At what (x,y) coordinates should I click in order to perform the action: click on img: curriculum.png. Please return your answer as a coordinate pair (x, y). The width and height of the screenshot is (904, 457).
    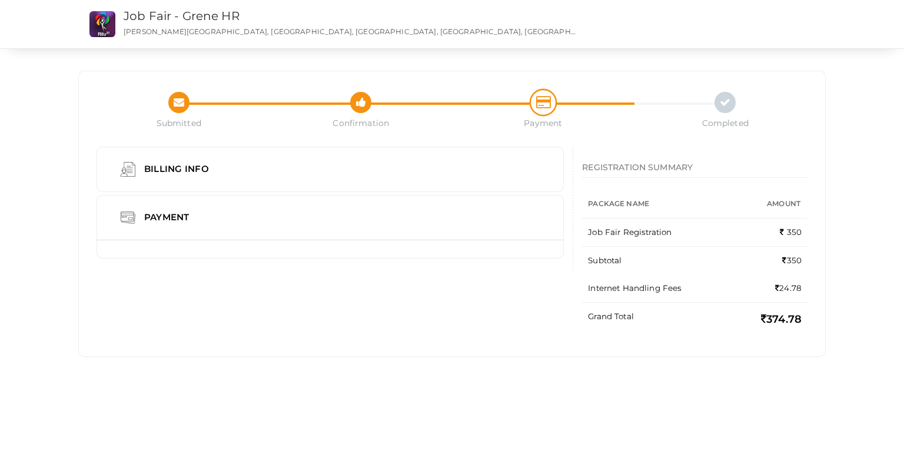
    Looking at the image, I should click on (128, 169).